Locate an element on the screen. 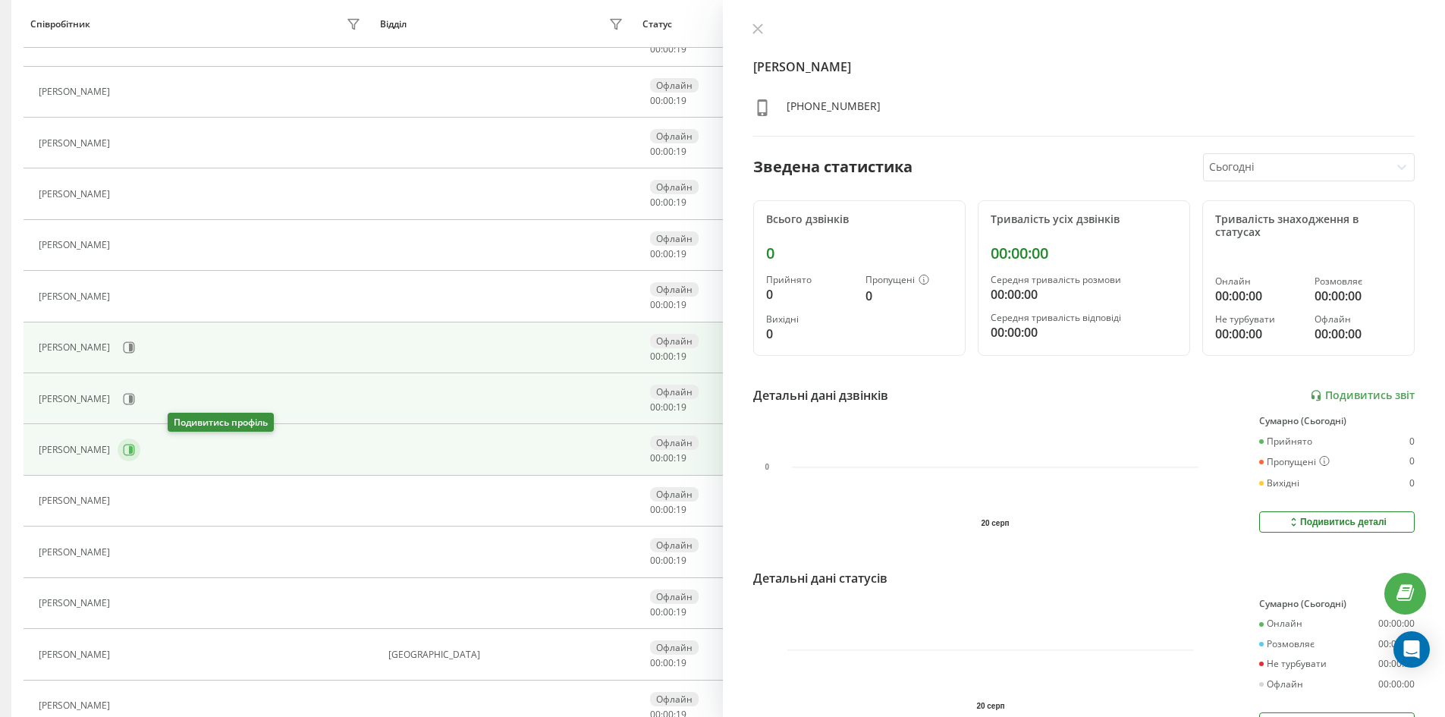 The image size is (1445, 717). div: Прийнято is located at coordinates (809, 280).